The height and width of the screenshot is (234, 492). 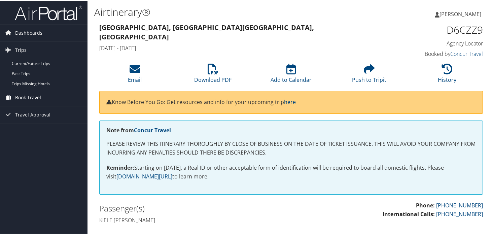 I want to click on a: Add to Calendar, so click(x=291, y=75).